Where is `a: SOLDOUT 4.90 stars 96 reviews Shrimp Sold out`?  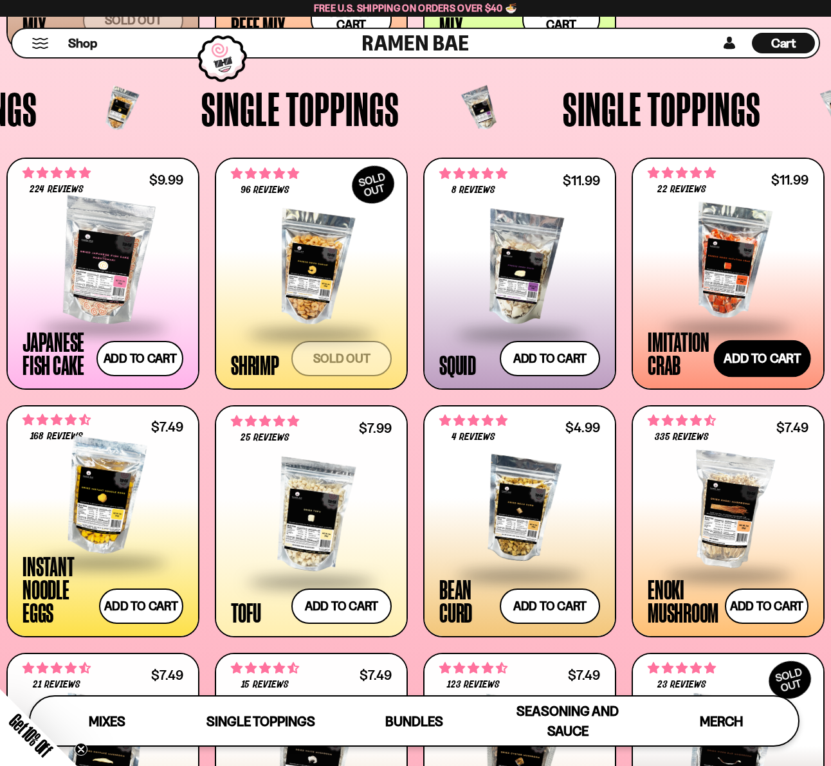
a: SOLDOUT 4.90 stars 96 reviews Shrimp Sold out is located at coordinates (311, 273).